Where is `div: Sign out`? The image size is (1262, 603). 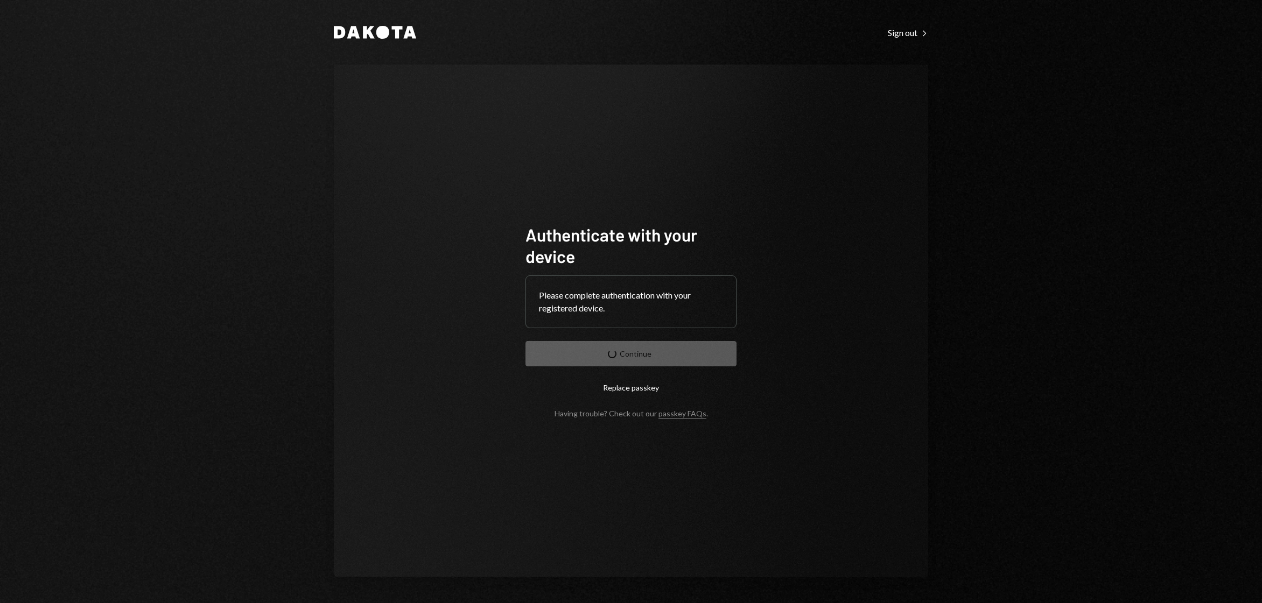
div: Sign out is located at coordinates (908, 33).